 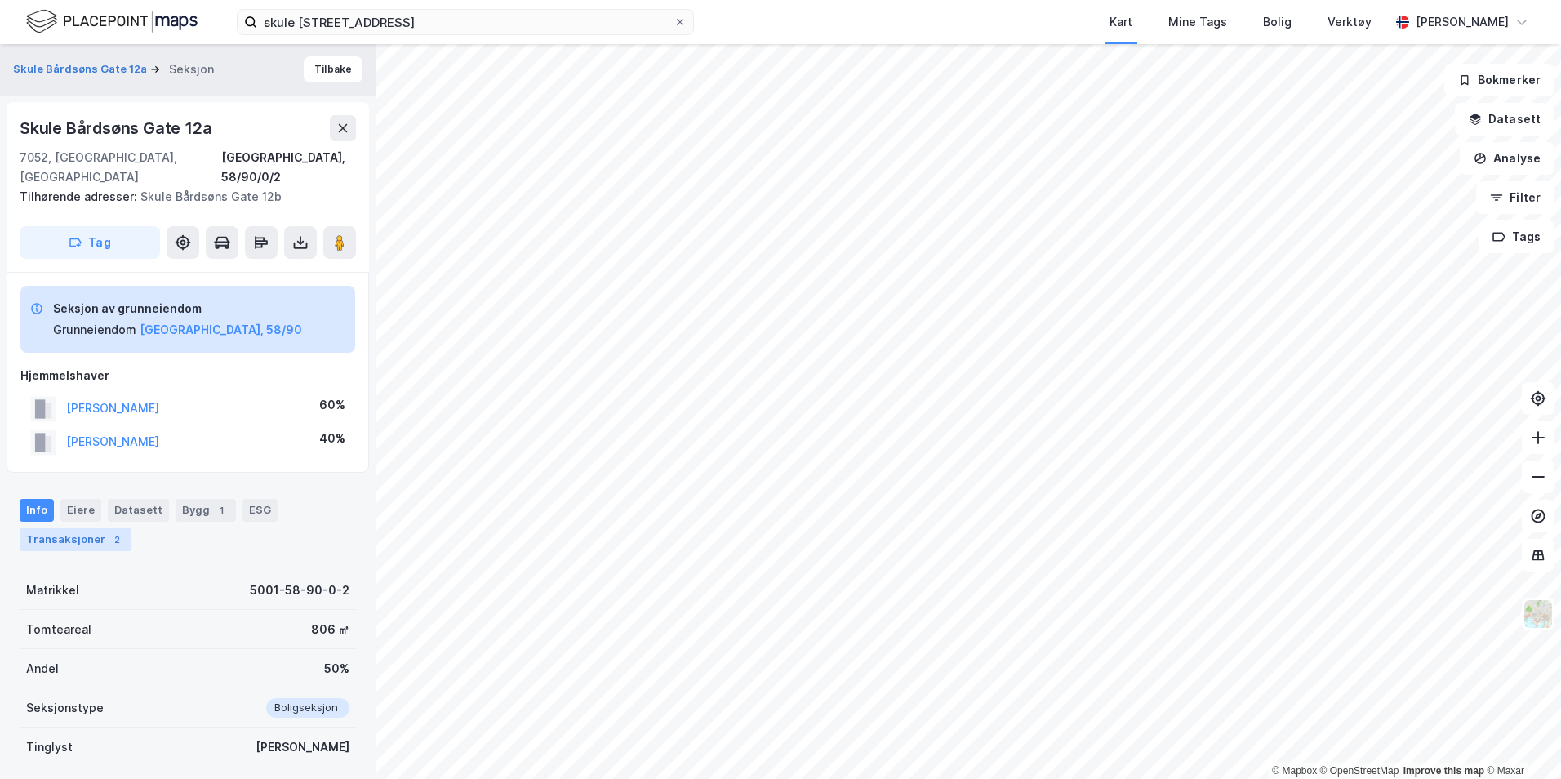 I want to click on a: Mapbox, so click(x=1294, y=771).